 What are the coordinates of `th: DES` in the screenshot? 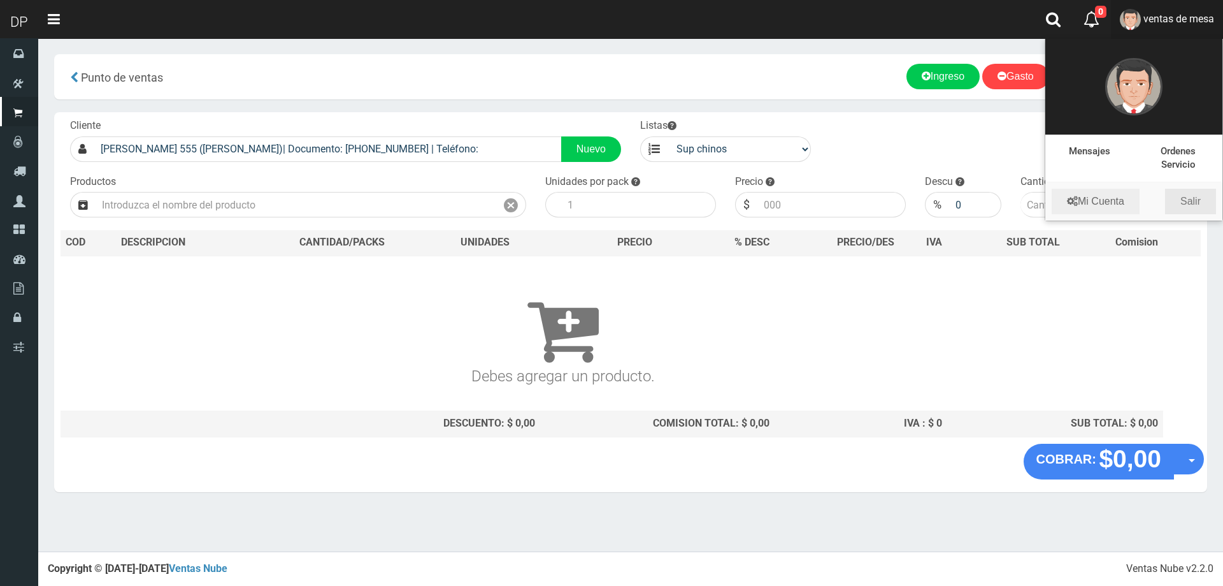 It's located at (185, 243).